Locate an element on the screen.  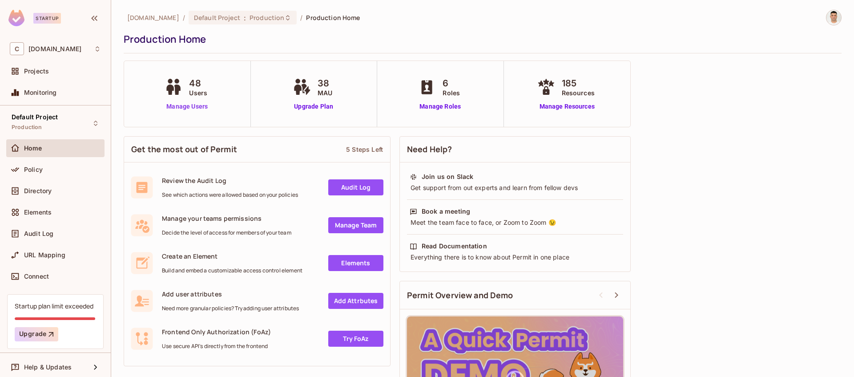
a: Elements is located at coordinates (356, 263).